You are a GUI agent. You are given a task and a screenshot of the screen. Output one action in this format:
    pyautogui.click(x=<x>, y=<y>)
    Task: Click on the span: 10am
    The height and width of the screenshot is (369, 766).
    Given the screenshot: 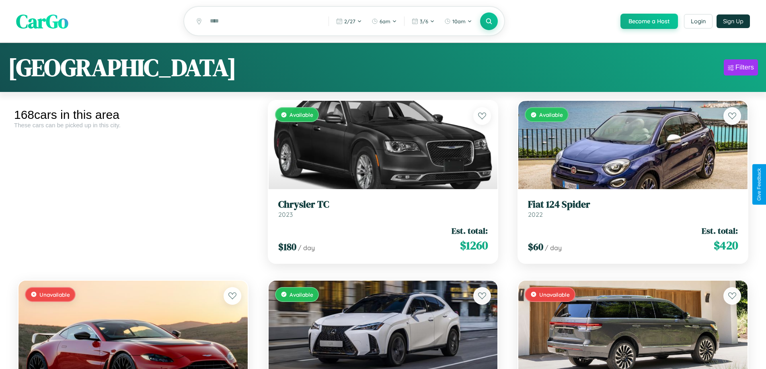 What is the action you would take?
    pyautogui.click(x=459, y=21)
    